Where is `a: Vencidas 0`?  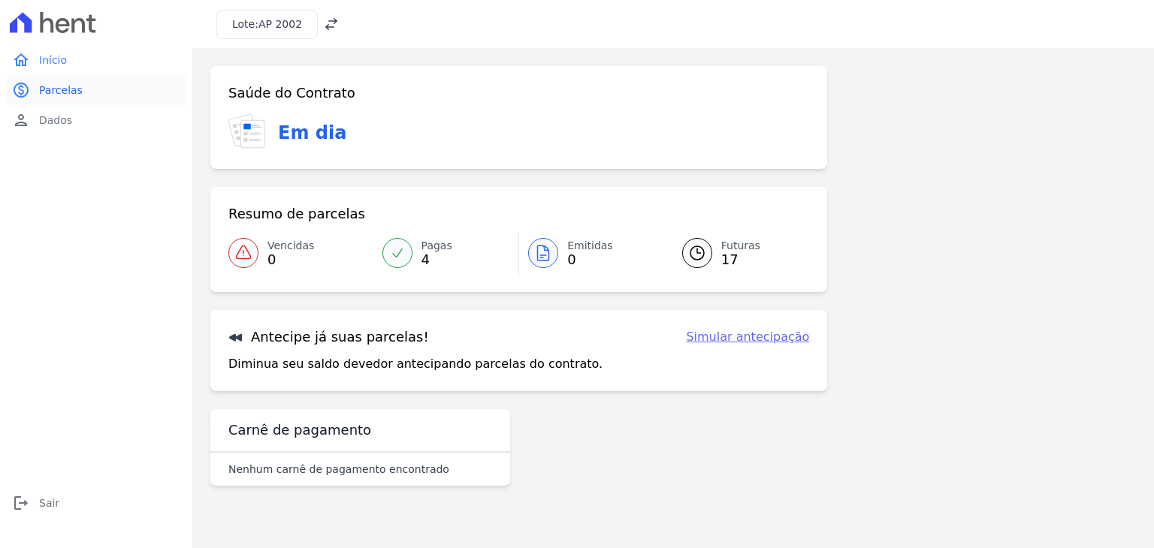
a: Vencidas 0 is located at coordinates (300, 253).